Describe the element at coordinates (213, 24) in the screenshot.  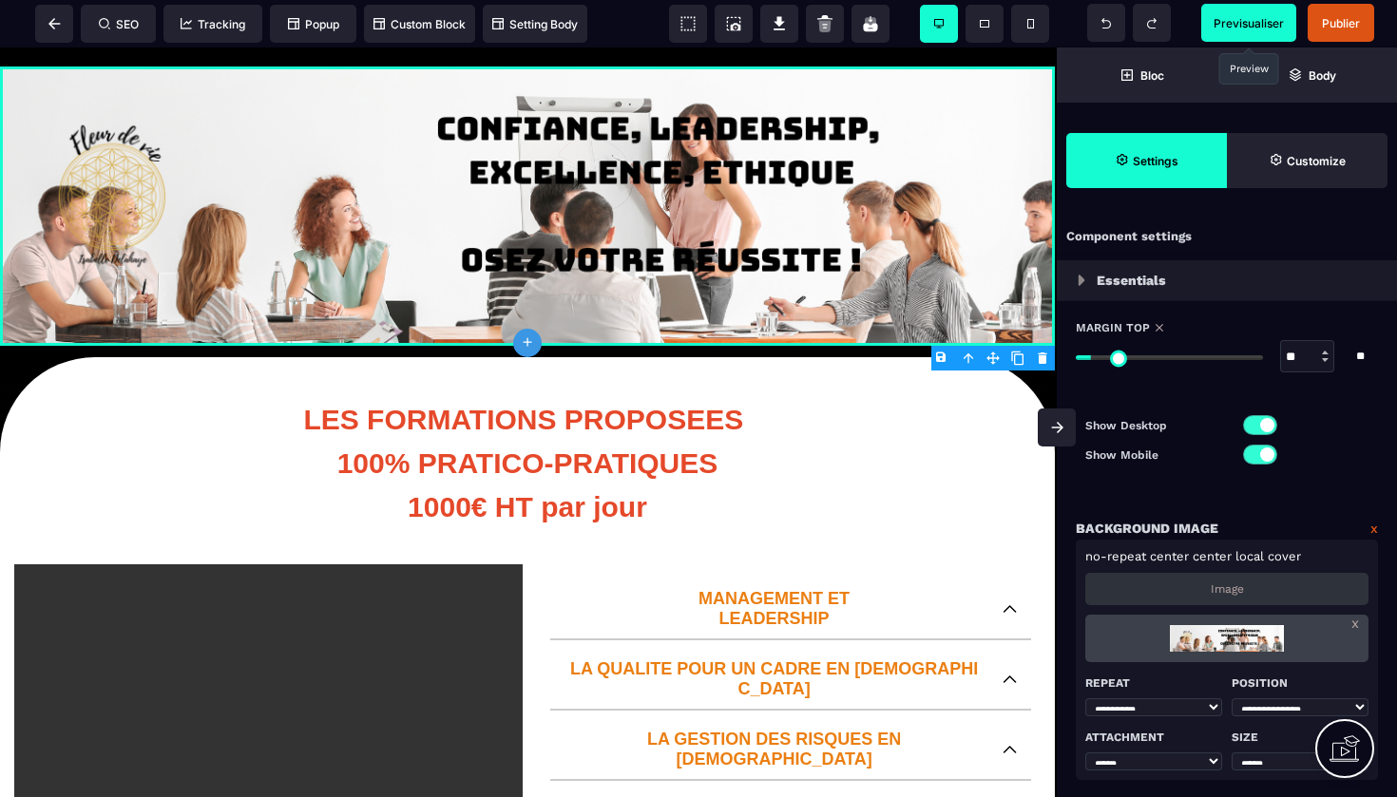
I see `span: Tracking` at that location.